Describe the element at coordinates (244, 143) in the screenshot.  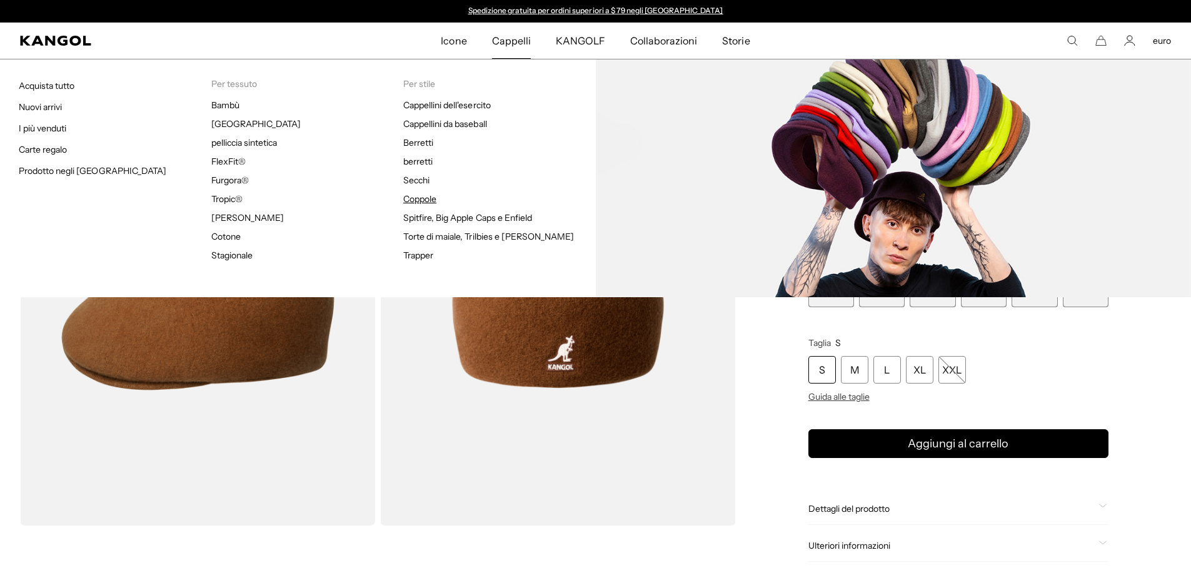
I see `font: pelliccia sintetica` at that location.